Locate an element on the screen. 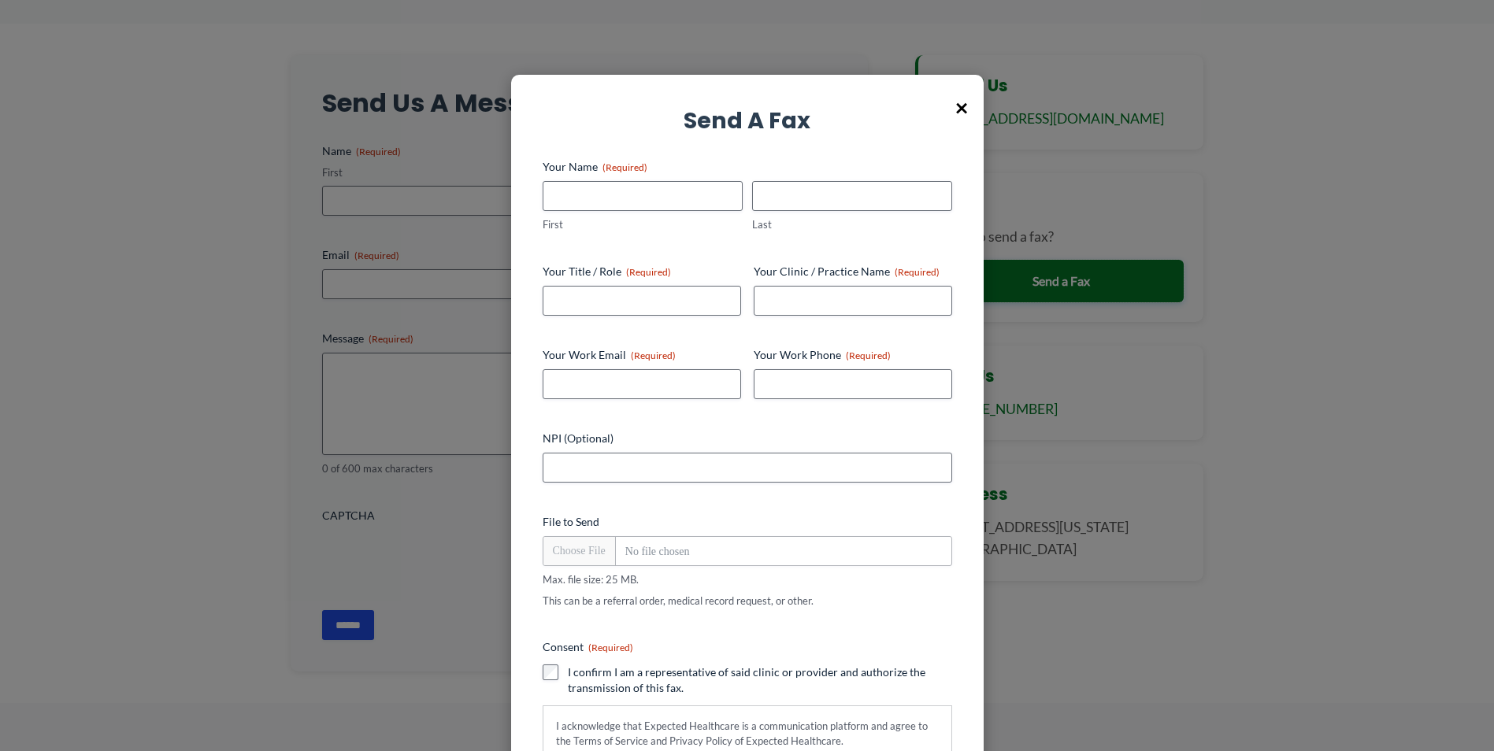 This screenshot has width=1494, height=751. label: Last is located at coordinates (852, 224).